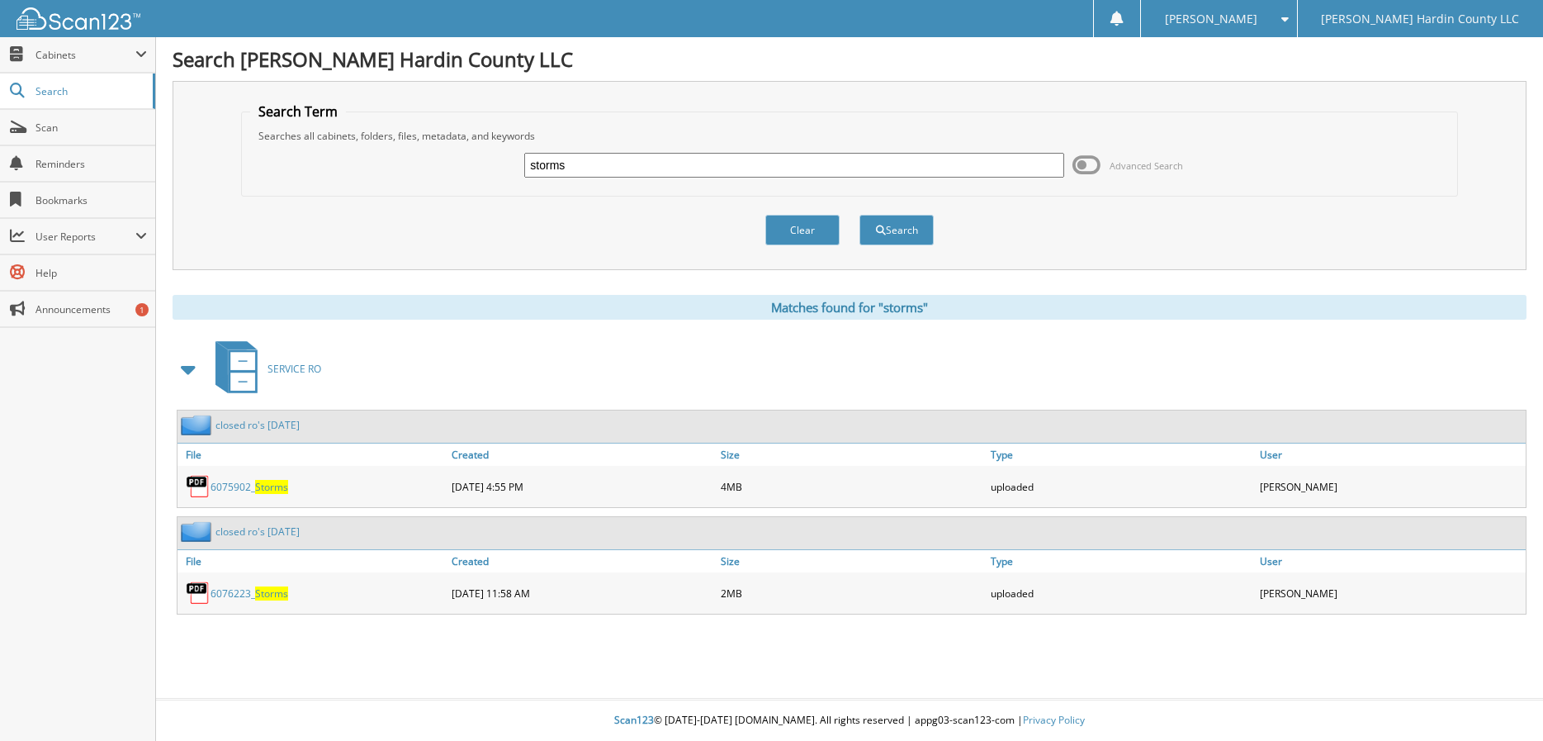 Image resolution: width=1543 pixels, height=741 pixels. I want to click on a: SERVICE RO, so click(263, 368).